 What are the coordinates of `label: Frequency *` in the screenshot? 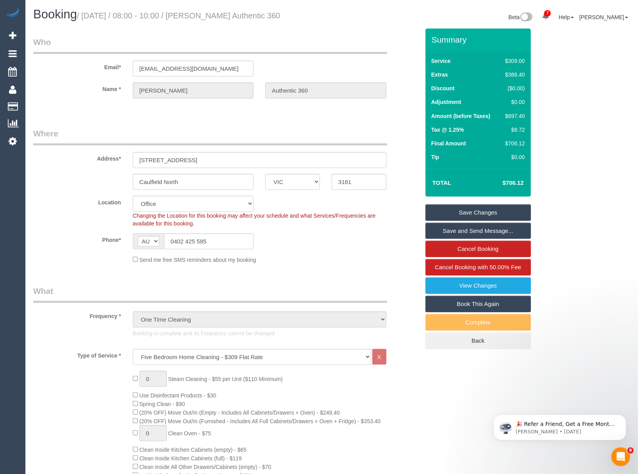 It's located at (77, 315).